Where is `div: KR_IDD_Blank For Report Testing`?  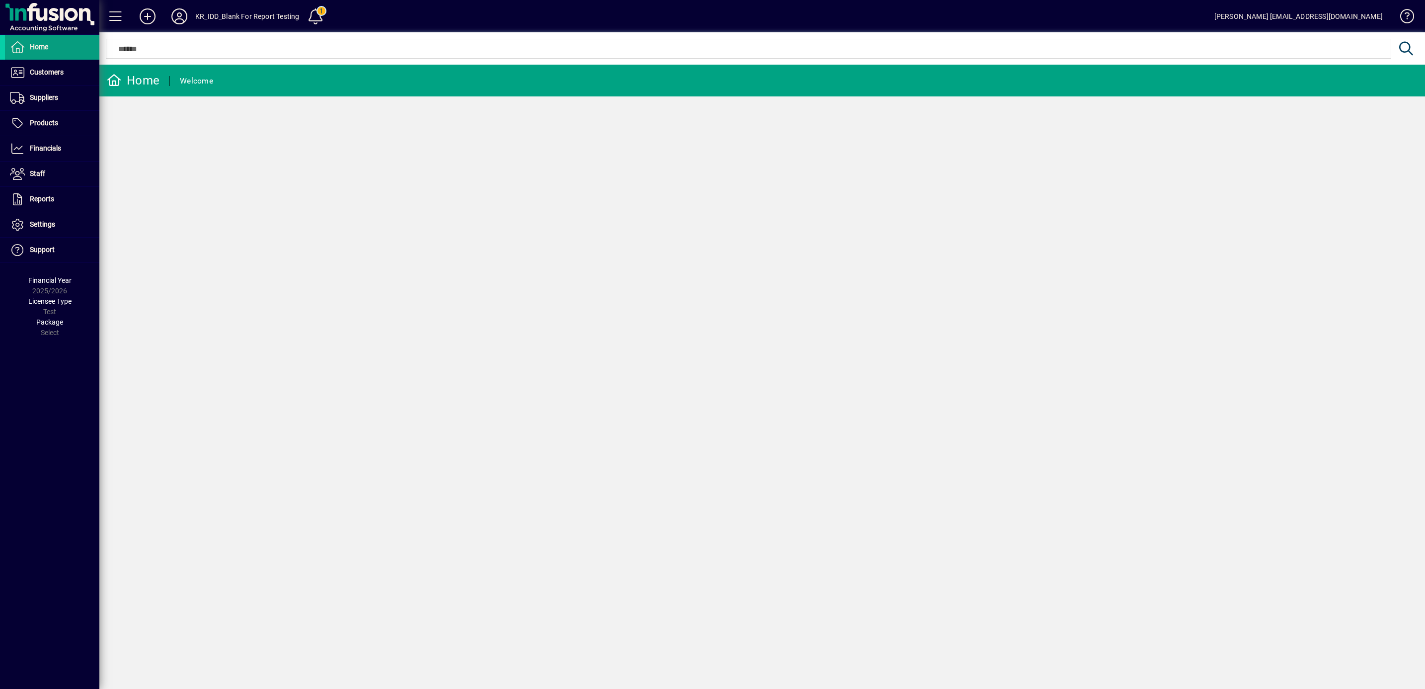 div: KR_IDD_Blank For Report Testing is located at coordinates (247, 16).